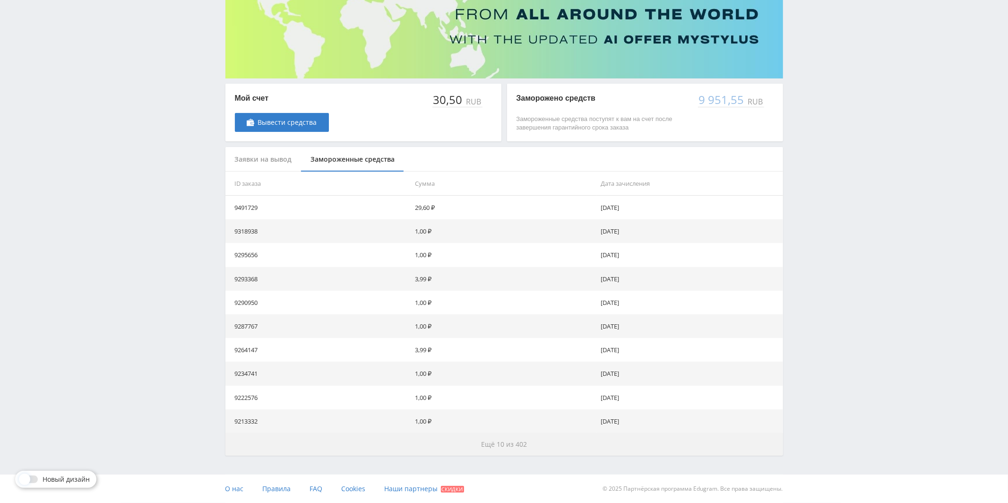  Describe the element at coordinates (277, 489) in the screenshot. I see `a: Правила` at that location.